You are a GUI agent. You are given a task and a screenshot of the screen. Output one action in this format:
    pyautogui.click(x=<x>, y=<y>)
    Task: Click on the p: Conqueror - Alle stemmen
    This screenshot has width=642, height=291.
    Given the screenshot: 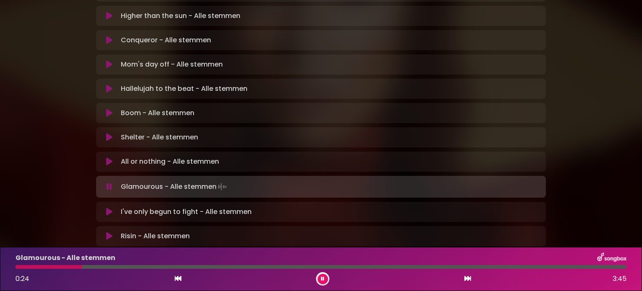 What is the action you would take?
    pyautogui.click(x=166, y=40)
    